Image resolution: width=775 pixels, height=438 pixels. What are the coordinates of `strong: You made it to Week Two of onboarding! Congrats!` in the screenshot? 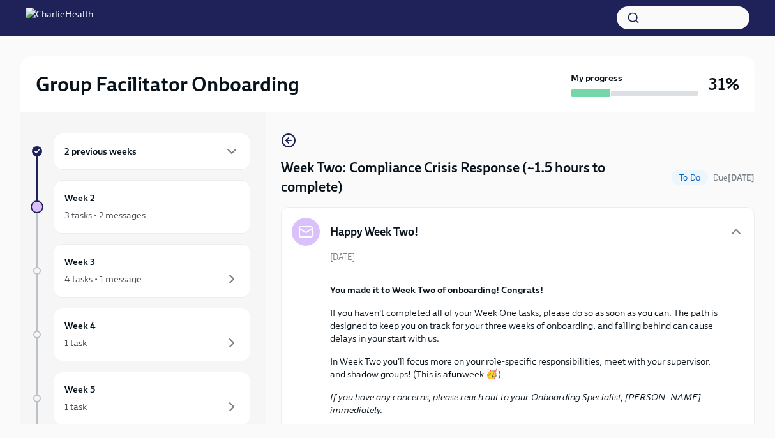 It's located at (437, 290).